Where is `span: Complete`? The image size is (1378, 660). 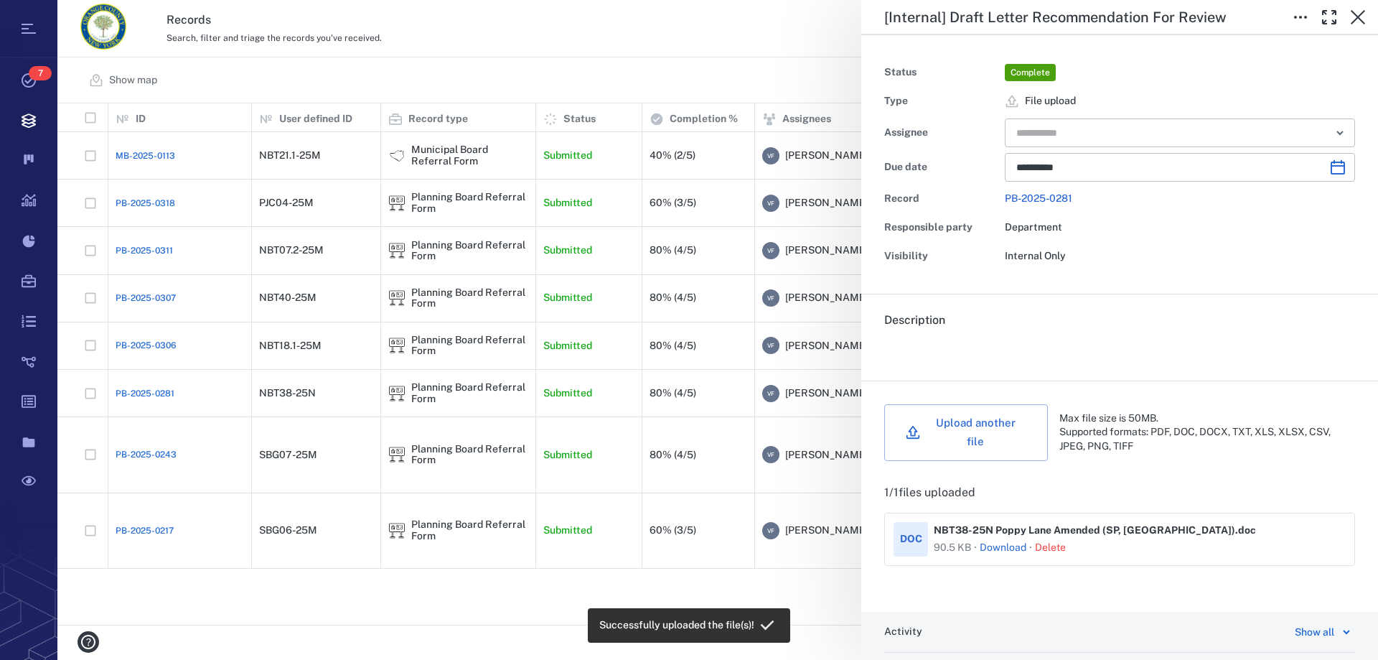
span: Complete is located at coordinates (1030, 72).